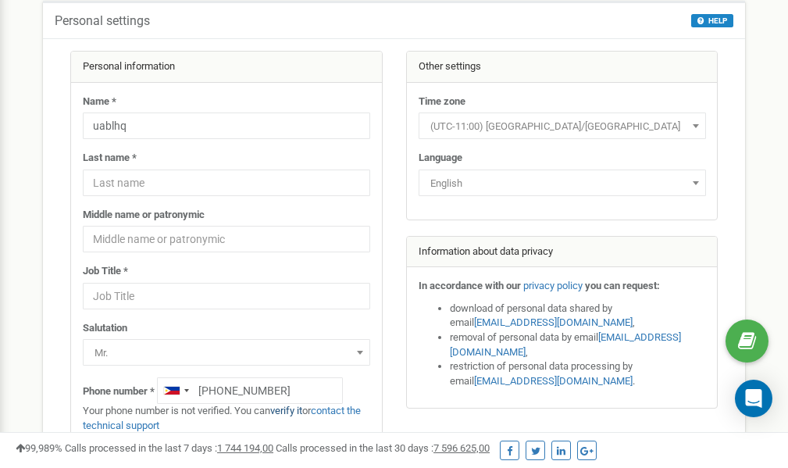 This screenshot has width=788, height=468. What do you see at coordinates (562, 252) in the screenshot?
I see `div: Information about data privacy` at bounding box center [562, 252].